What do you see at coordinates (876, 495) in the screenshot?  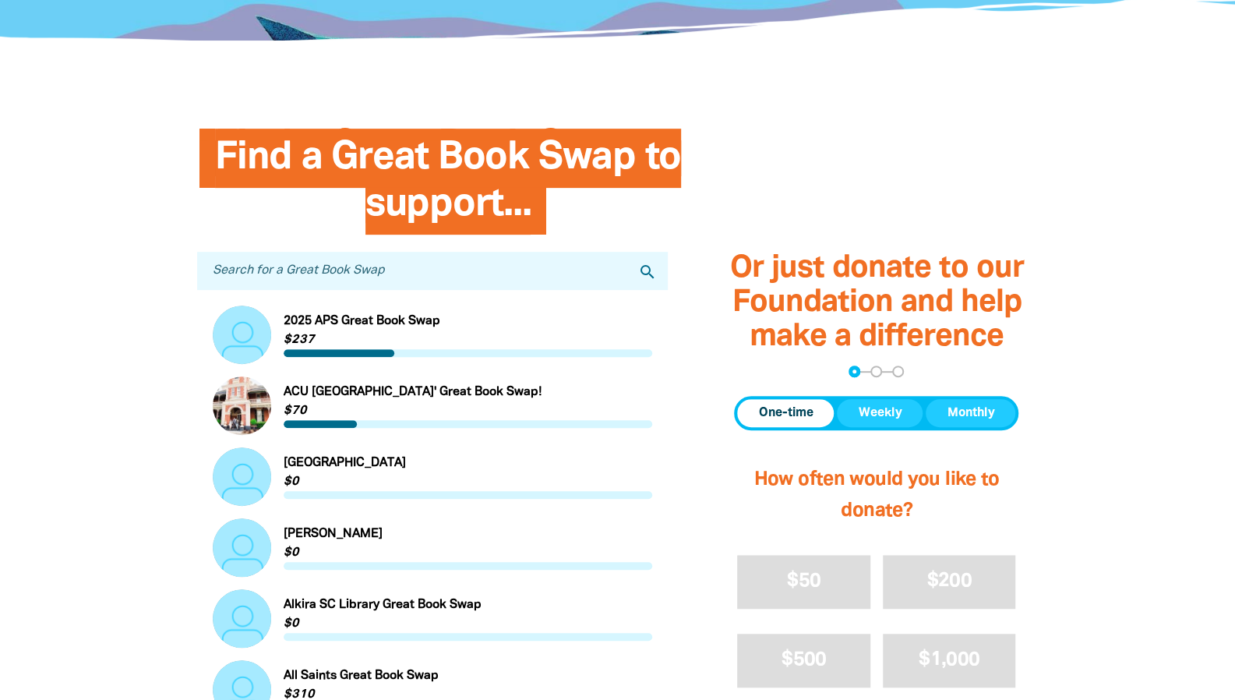 I see `h2: How often would you like to donate?` at bounding box center [876, 495].